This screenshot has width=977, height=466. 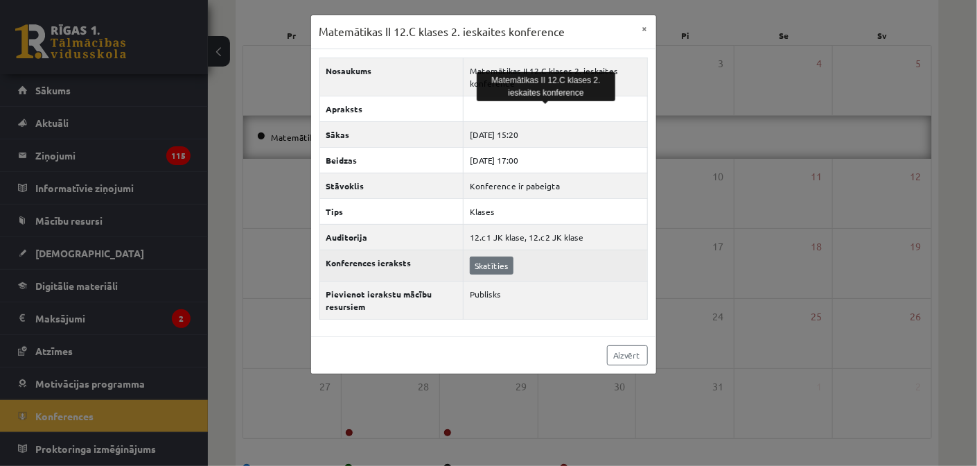 What do you see at coordinates (627, 355) in the screenshot?
I see `a: Aizvērt` at bounding box center [627, 355].